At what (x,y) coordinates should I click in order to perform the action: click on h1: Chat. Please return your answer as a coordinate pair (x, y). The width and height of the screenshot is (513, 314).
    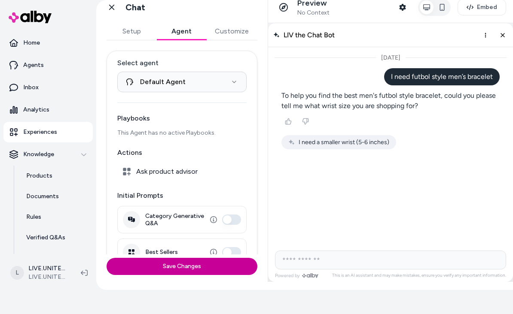
    Looking at the image, I should click on (135, 7).